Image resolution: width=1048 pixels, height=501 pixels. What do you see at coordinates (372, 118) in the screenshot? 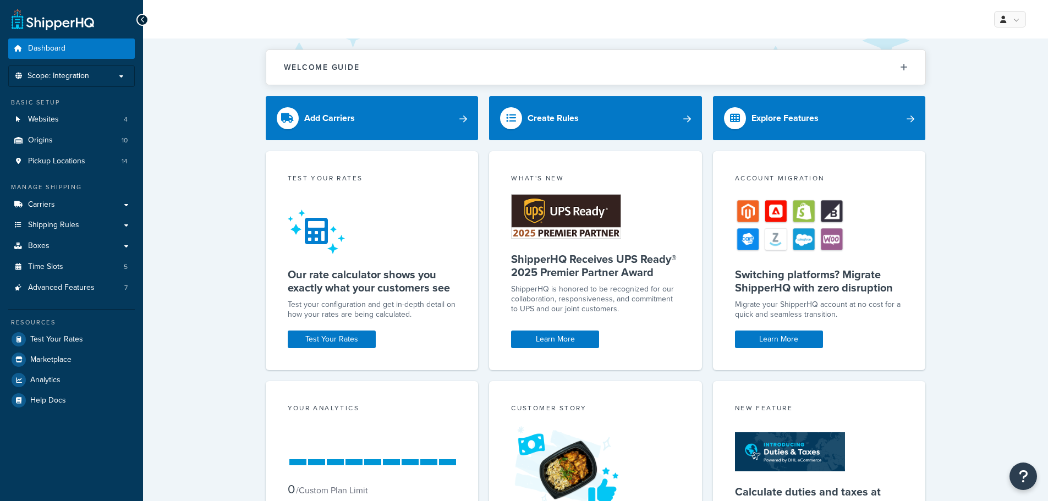
I see `a: Add Carriers` at bounding box center [372, 118].